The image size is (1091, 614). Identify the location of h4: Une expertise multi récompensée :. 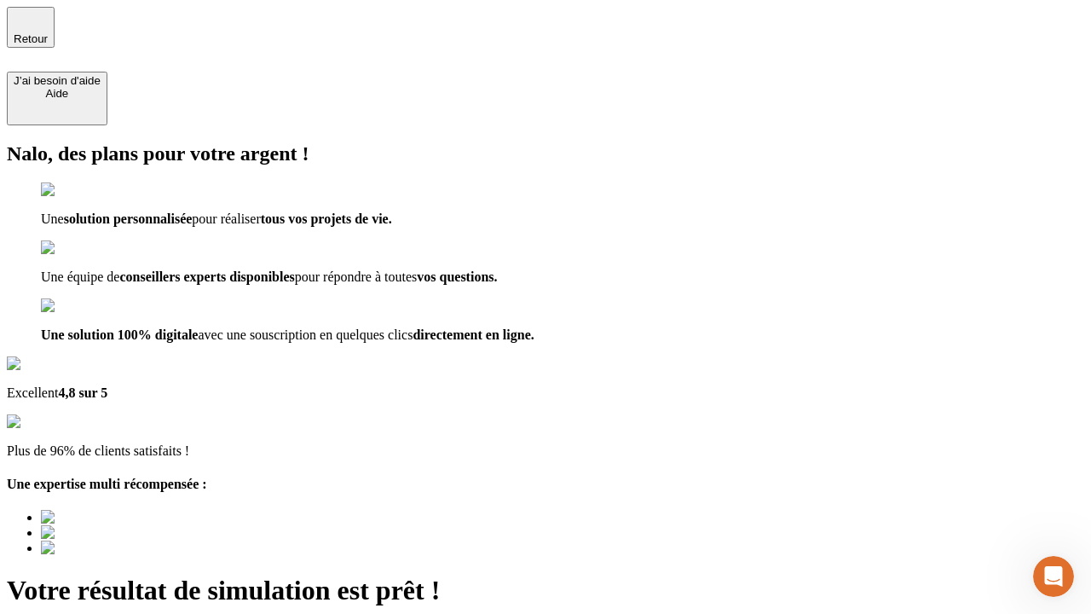
(545, 484).